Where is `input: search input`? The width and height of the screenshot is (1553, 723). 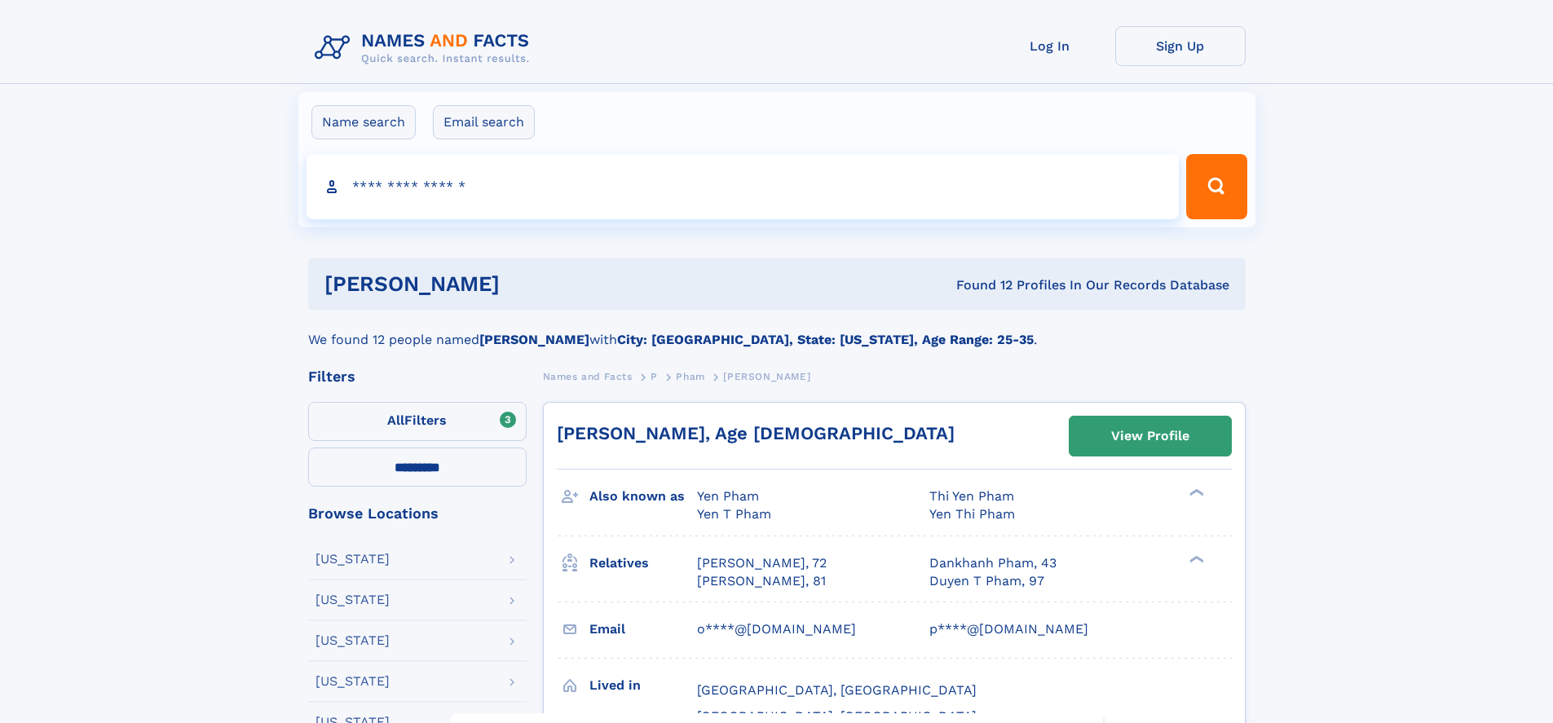
input: search input is located at coordinates (743, 187).